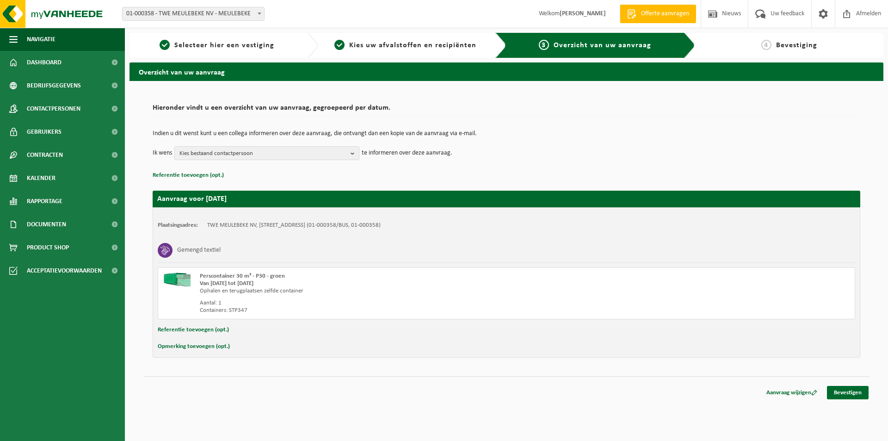 This screenshot has height=441, width=888. I want to click on span: 01-000358 - TWE MEULEBEKE NV - MEULEBEKE, so click(193, 14).